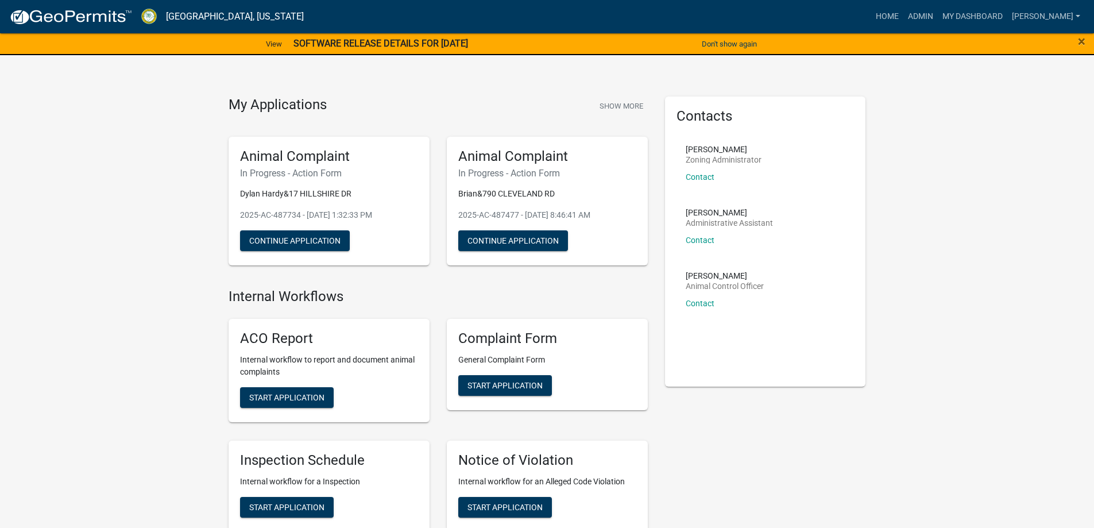 Image resolution: width=1094 pixels, height=528 pixels. I want to click on a: Home, so click(887, 17).